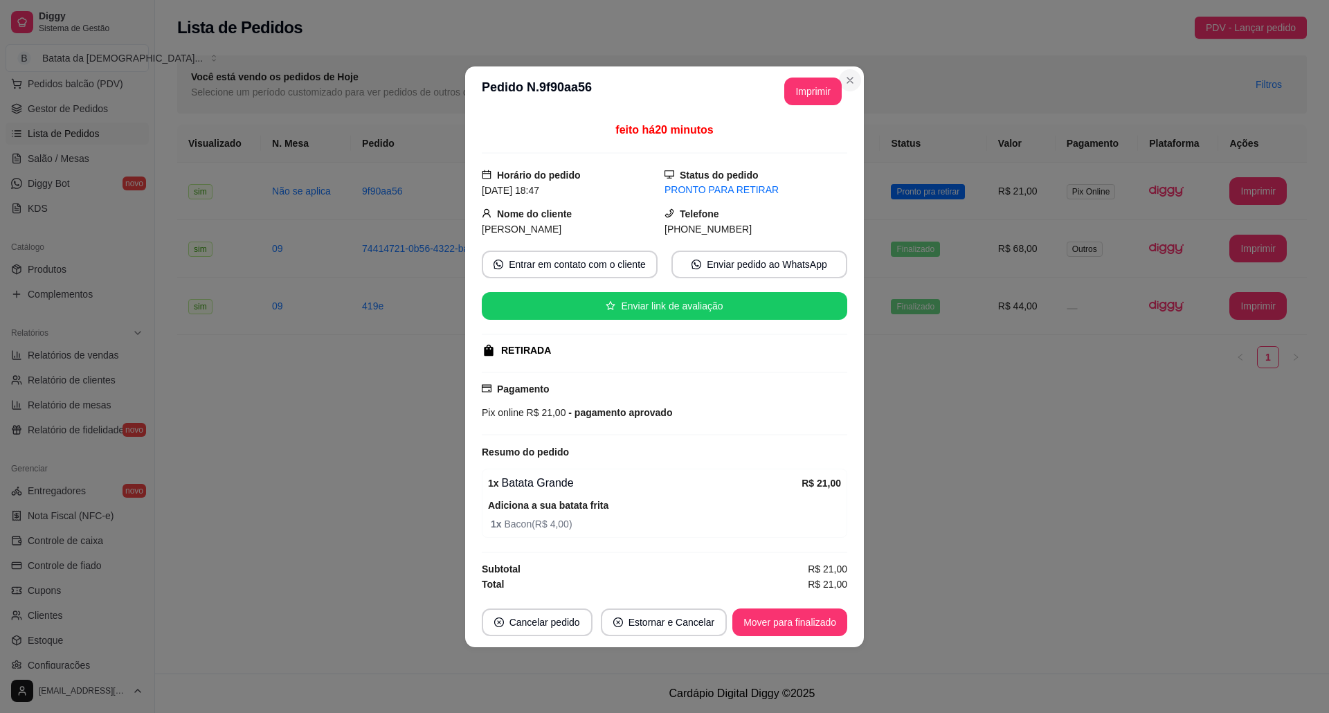  I want to click on button: Close, so click(850, 80).